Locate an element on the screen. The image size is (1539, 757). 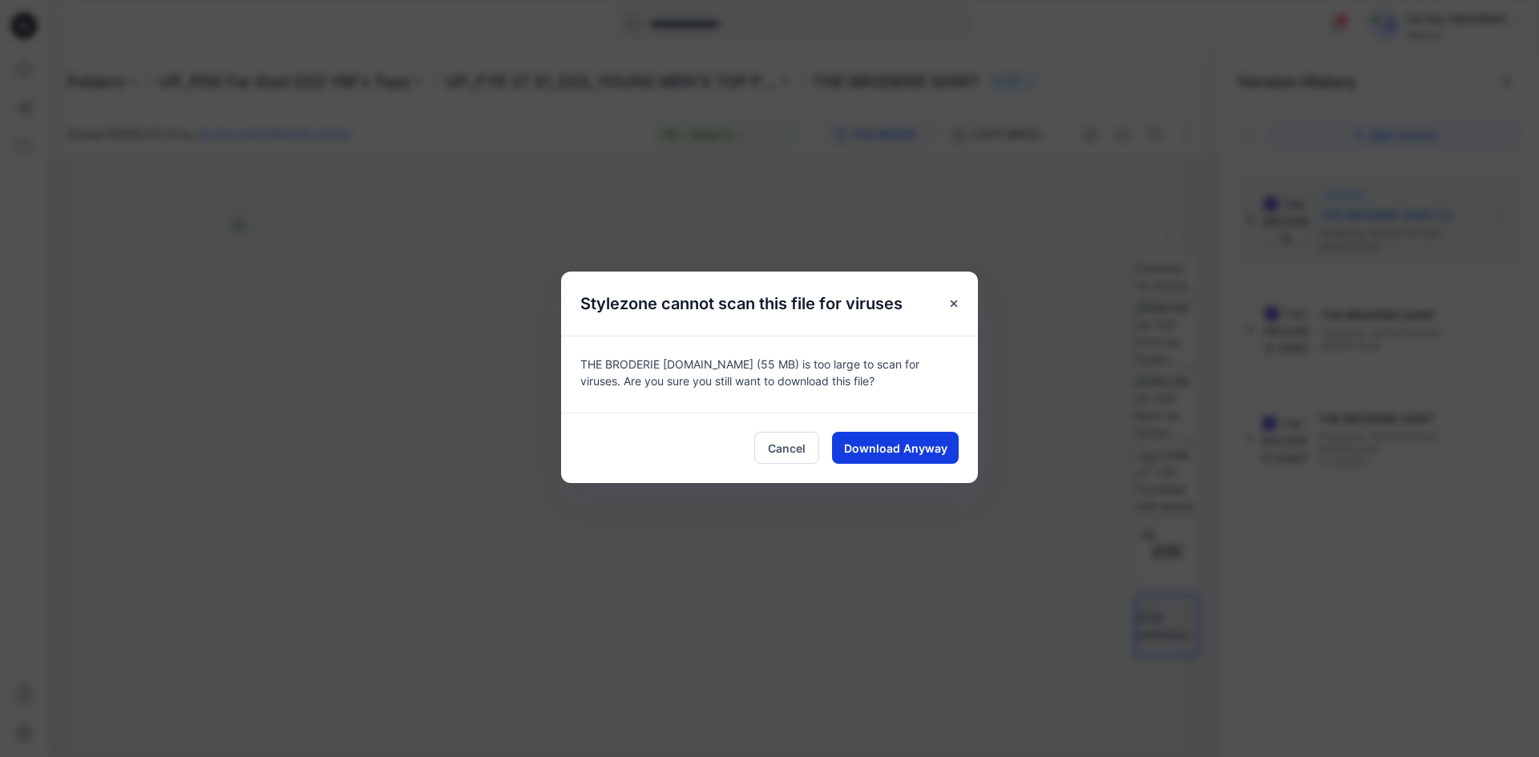
button: Close is located at coordinates (954, 304).